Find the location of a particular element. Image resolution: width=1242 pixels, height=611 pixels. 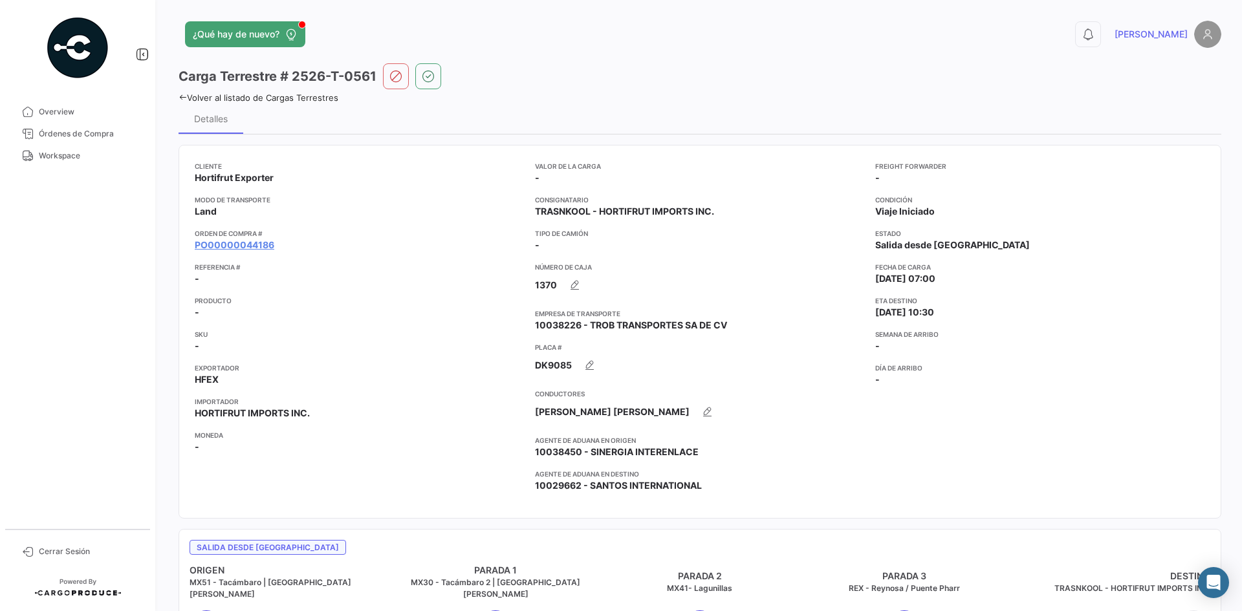

app-card-info-title: Placa # is located at coordinates (700, 347).